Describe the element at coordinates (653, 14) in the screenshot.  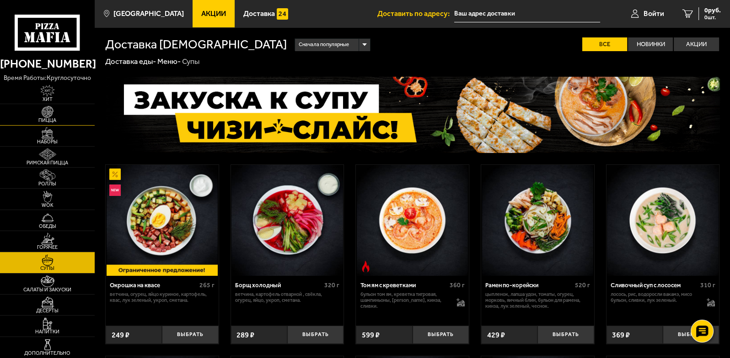
I see `span: Войти` at that location.